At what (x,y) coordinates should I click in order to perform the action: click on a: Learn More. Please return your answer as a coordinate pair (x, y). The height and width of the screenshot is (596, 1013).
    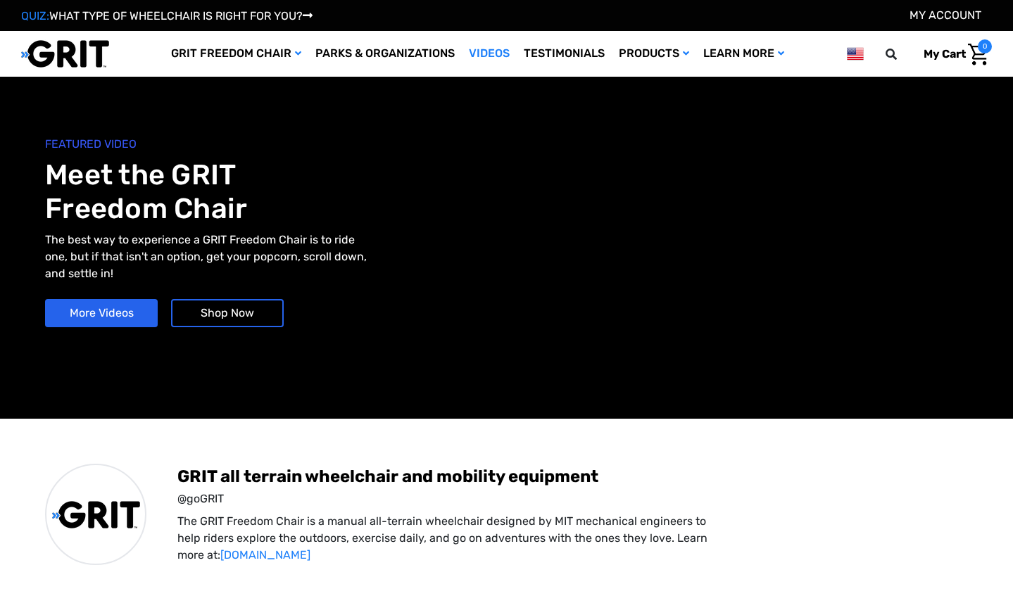
    Looking at the image, I should click on (744, 54).